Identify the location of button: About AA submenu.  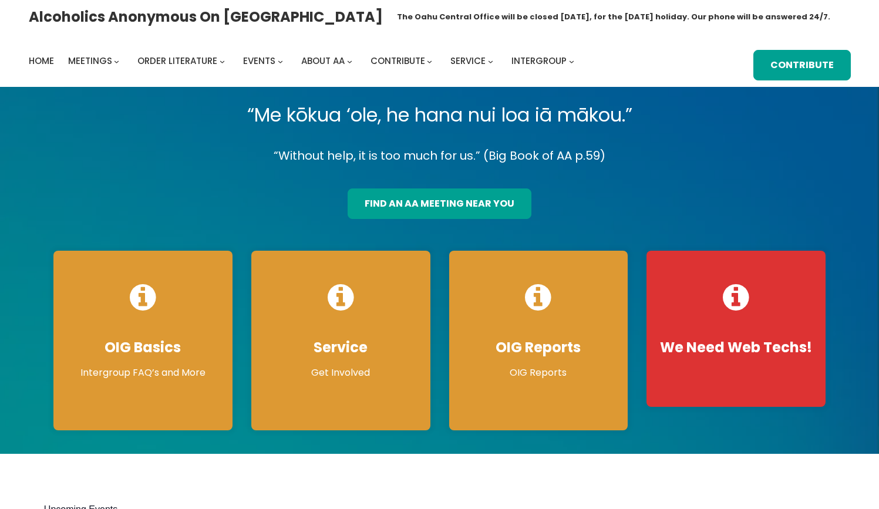
(349, 60).